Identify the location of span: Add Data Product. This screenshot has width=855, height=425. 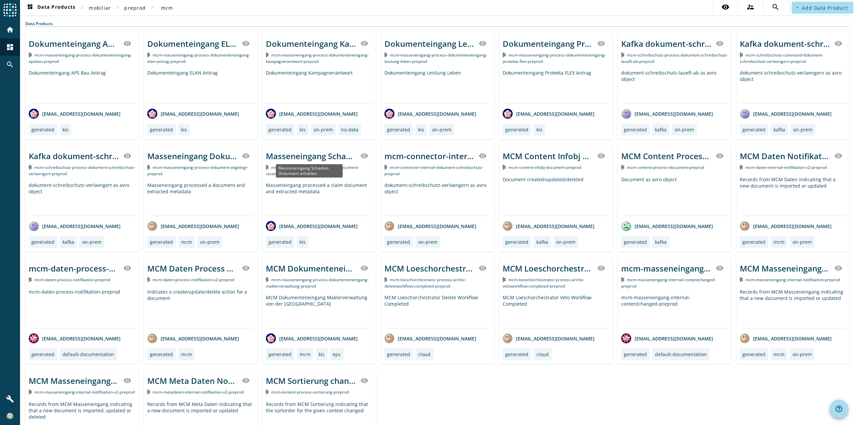
(825, 8).